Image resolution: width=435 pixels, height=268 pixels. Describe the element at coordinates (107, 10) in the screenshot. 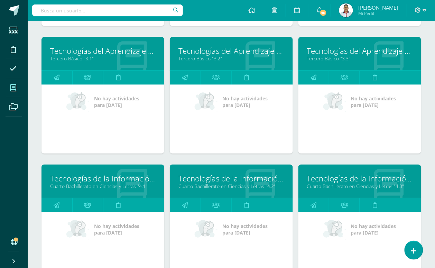

I see `input: Busca un usuario...` at that location.